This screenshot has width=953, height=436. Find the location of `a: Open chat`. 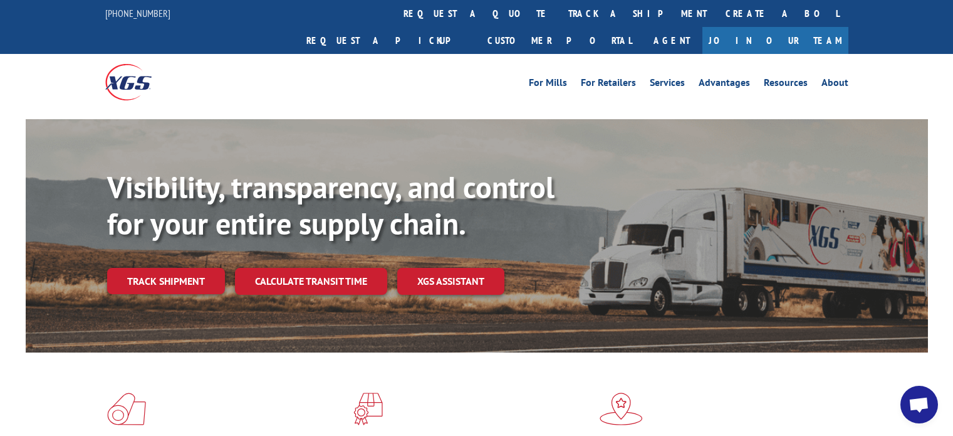

a: Open chat is located at coordinates (919, 404).